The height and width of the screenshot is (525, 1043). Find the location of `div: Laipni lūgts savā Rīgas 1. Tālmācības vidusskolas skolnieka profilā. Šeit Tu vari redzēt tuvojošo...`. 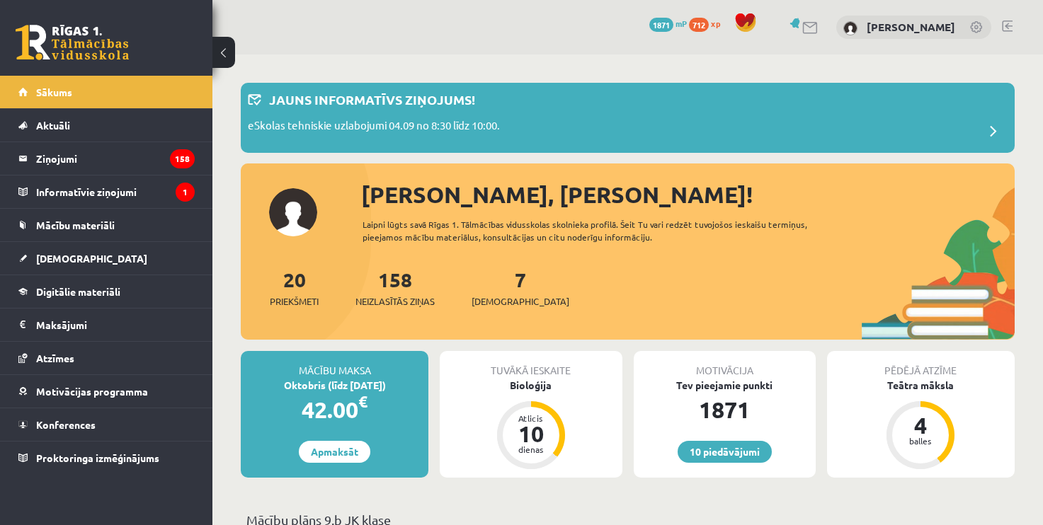

div: Laipni lūgts savā Rīgas 1. Tālmācības vidusskolas skolnieka profilā. Šeit Tu vari redzēt tuvojošo... is located at coordinates (595, 231).